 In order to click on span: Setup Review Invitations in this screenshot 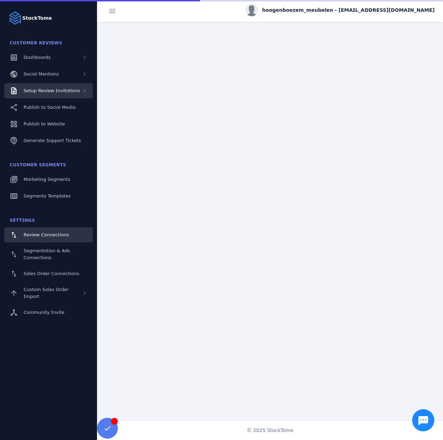, I will do `click(52, 90)`.